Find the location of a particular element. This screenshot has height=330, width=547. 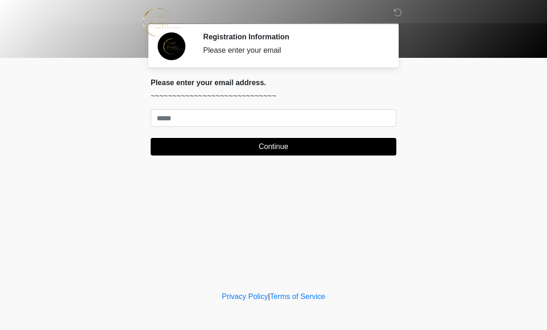

div: Please enter your email is located at coordinates (292, 50).